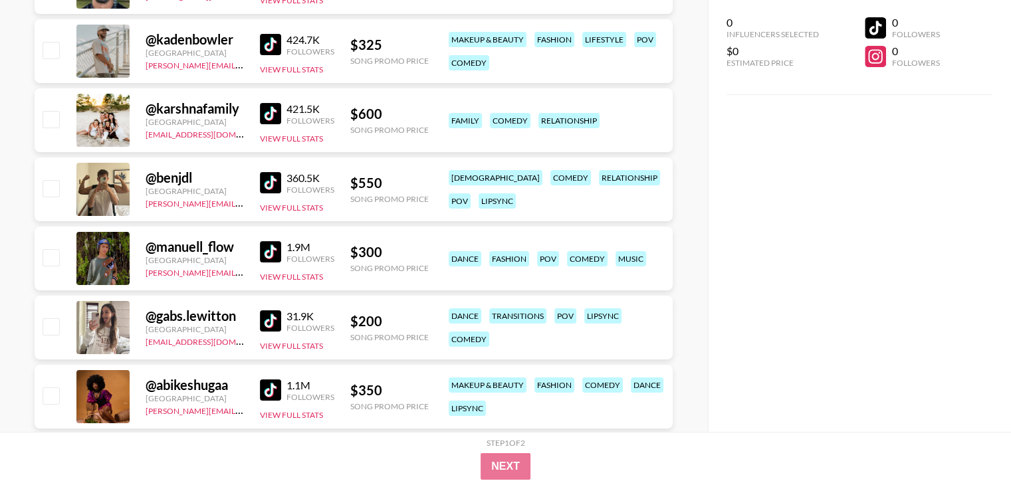 Image resolution: width=1011 pixels, height=485 pixels. I want to click on button: Next, so click(505, 467).